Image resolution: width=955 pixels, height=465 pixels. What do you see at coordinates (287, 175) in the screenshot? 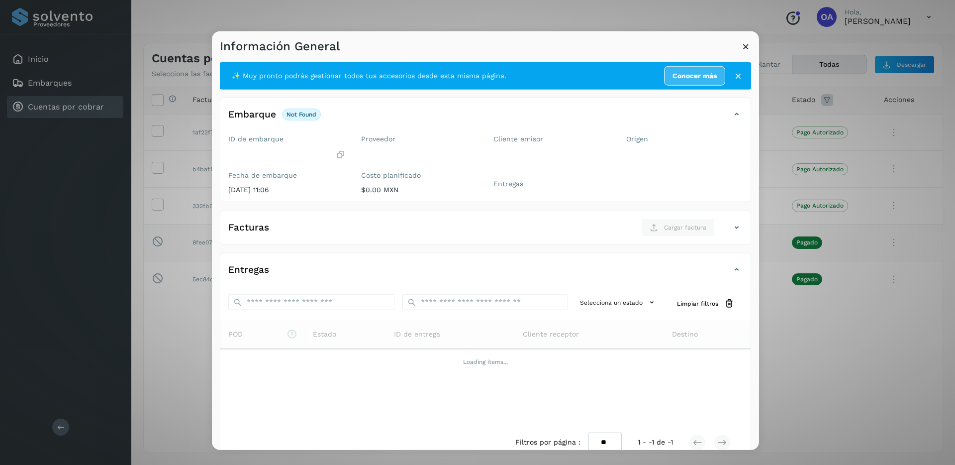
I see `label: Fecha de embarque` at bounding box center [287, 175].